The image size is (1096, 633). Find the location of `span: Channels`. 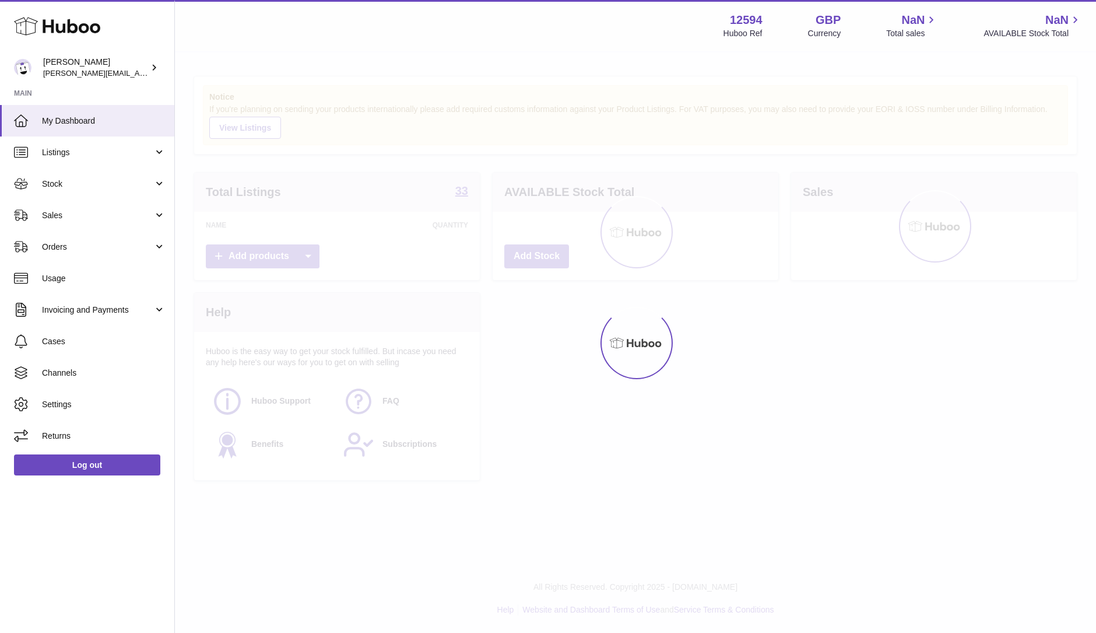

span: Channels is located at coordinates (104, 373).